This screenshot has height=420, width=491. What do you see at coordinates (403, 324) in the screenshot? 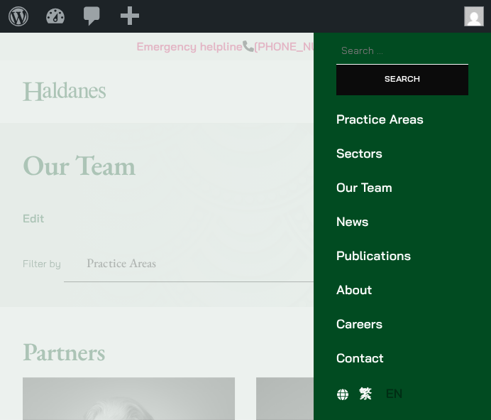
I see `a: Careers` at bounding box center [403, 324].